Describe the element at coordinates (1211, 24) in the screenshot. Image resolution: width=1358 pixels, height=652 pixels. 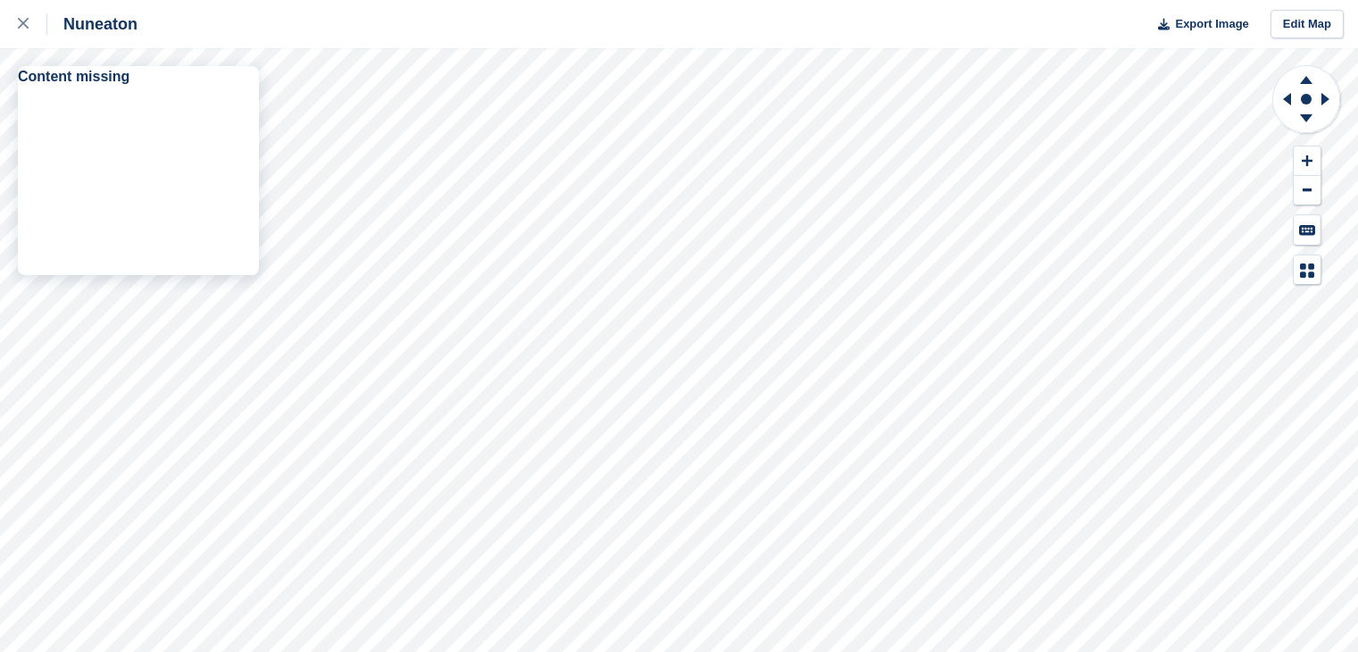
I see `span: Export Image` at that location.